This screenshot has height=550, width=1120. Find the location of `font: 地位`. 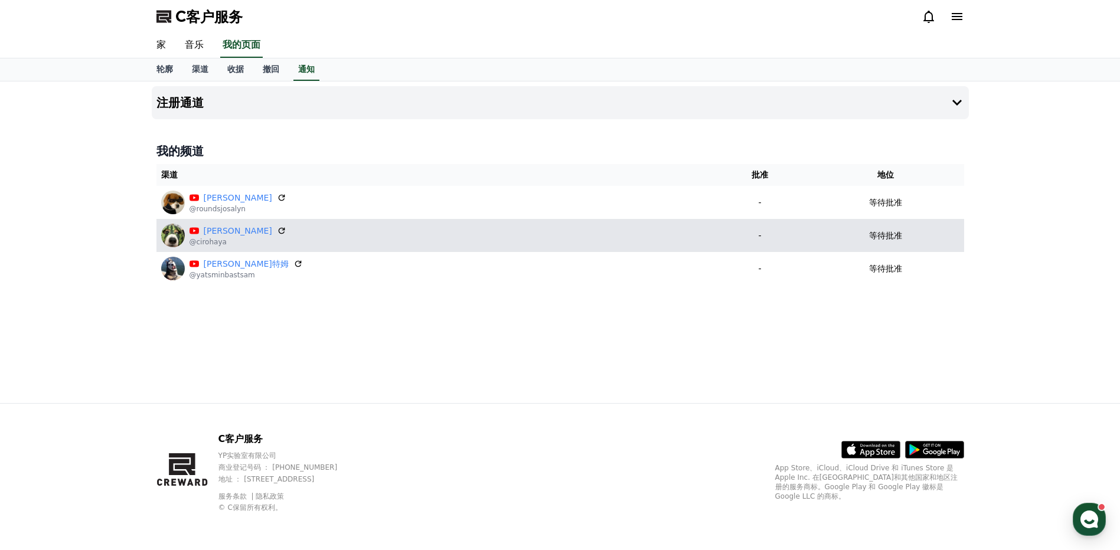

font: 地位 is located at coordinates (885, 175).